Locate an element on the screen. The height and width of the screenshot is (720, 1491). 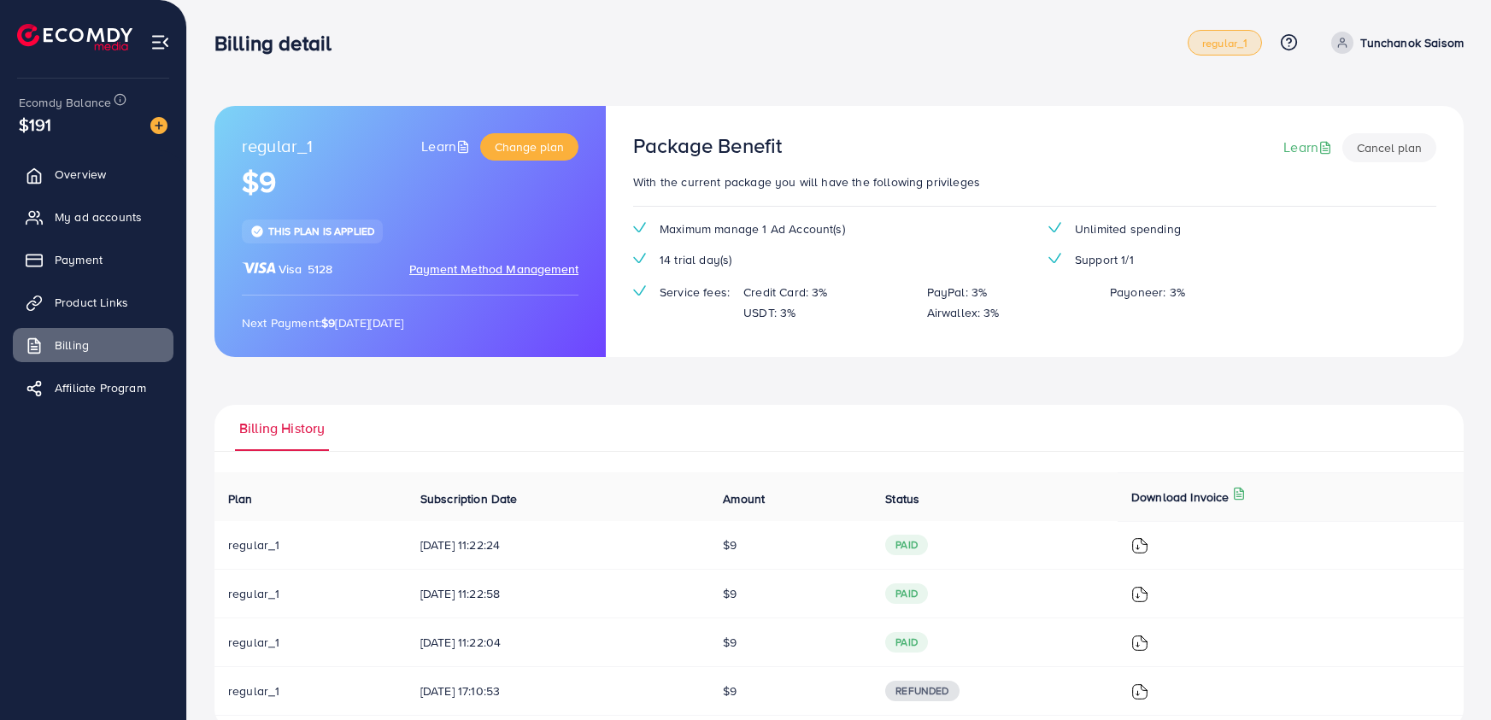
p: Tunchanok Saisom is located at coordinates (1412, 43).